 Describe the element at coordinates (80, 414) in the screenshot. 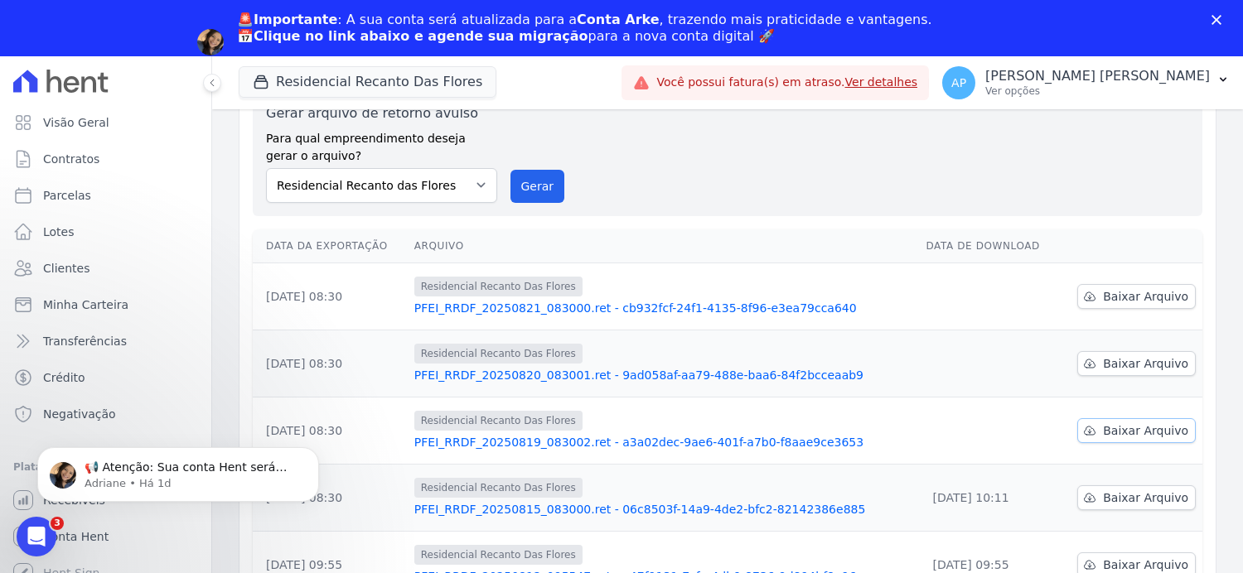

I see `span: Negativação` at that location.